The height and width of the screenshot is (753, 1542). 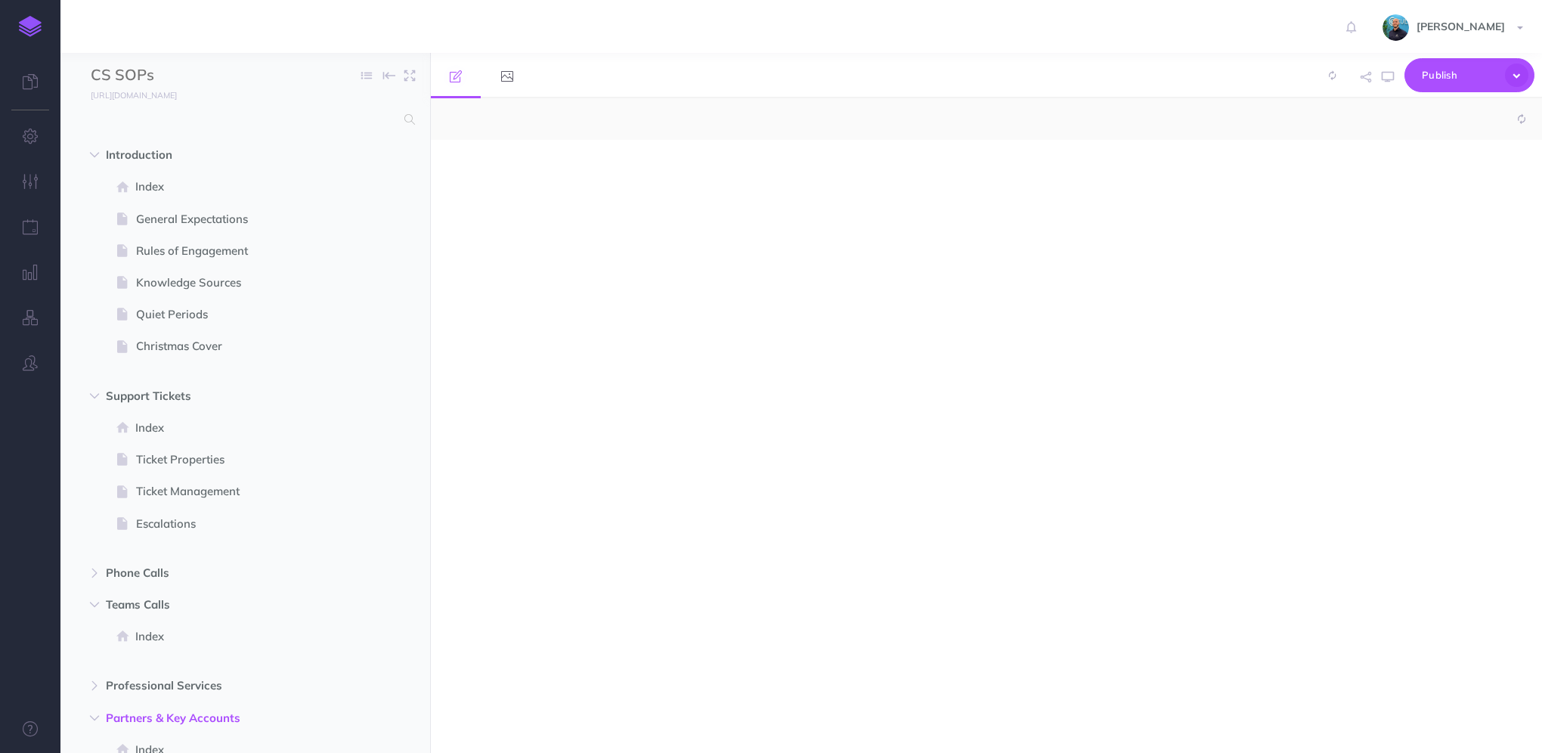 I want to click on img: 925838e575eb33ea1a1ca055db7b09b0.jpg, so click(x=1396, y=27).